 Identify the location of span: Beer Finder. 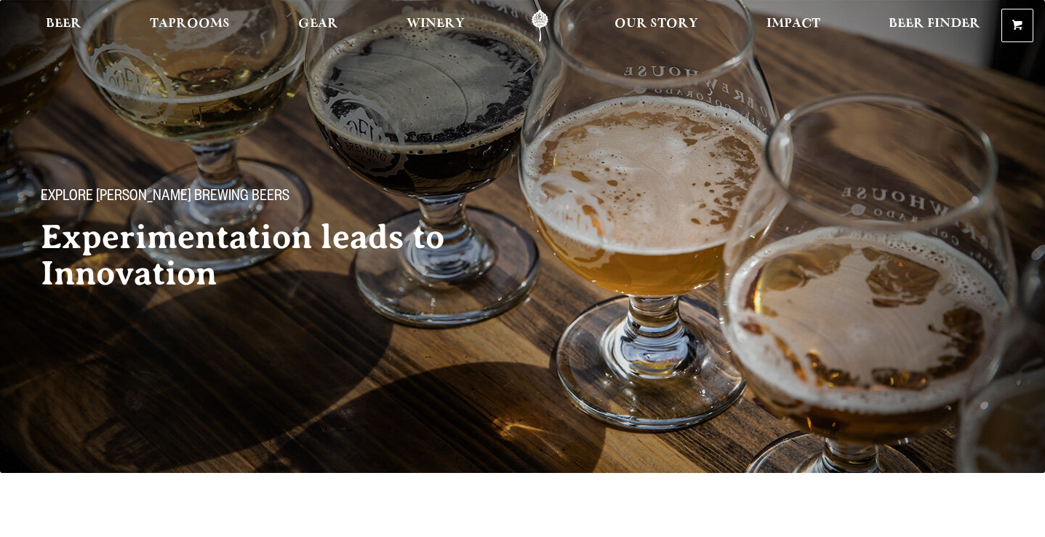
(934, 24).